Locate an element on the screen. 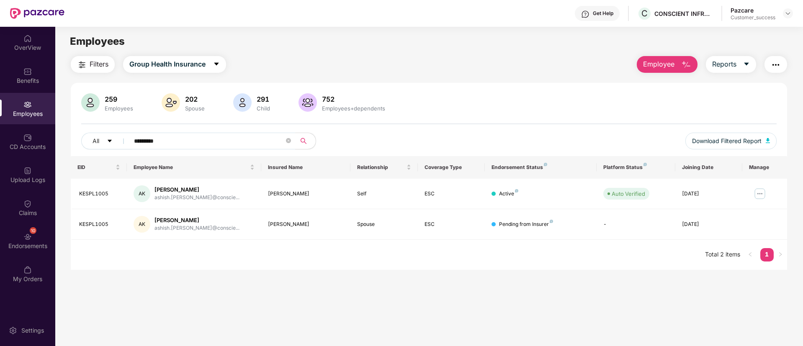 This screenshot has width=803, height=346. button: Group Health Insurancecaret-down is located at coordinates (175, 64).